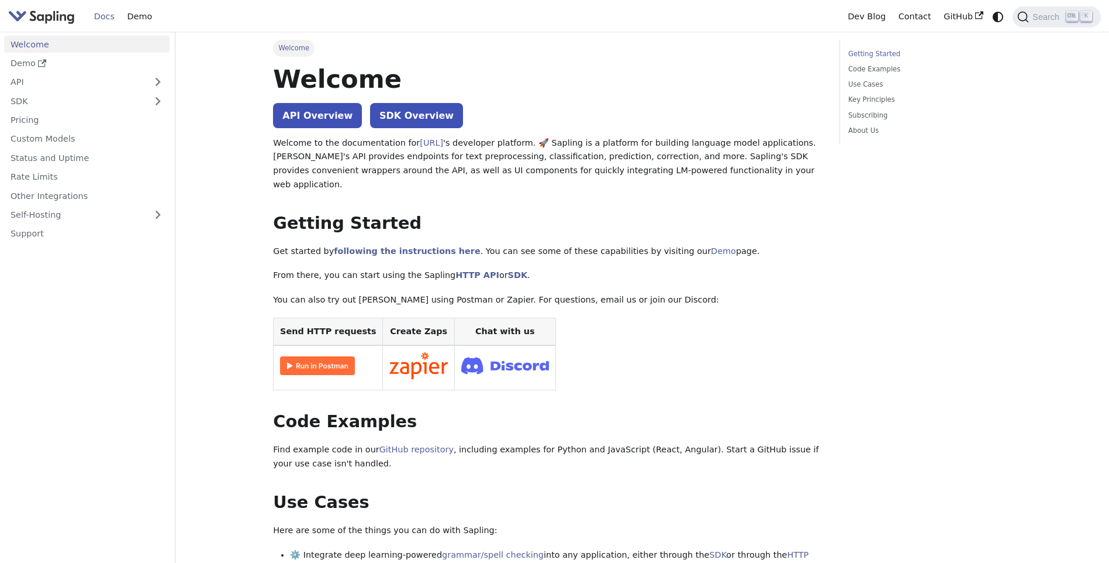 The image size is (1109, 563). I want to click on a: Custom Models, so click(87, 139).